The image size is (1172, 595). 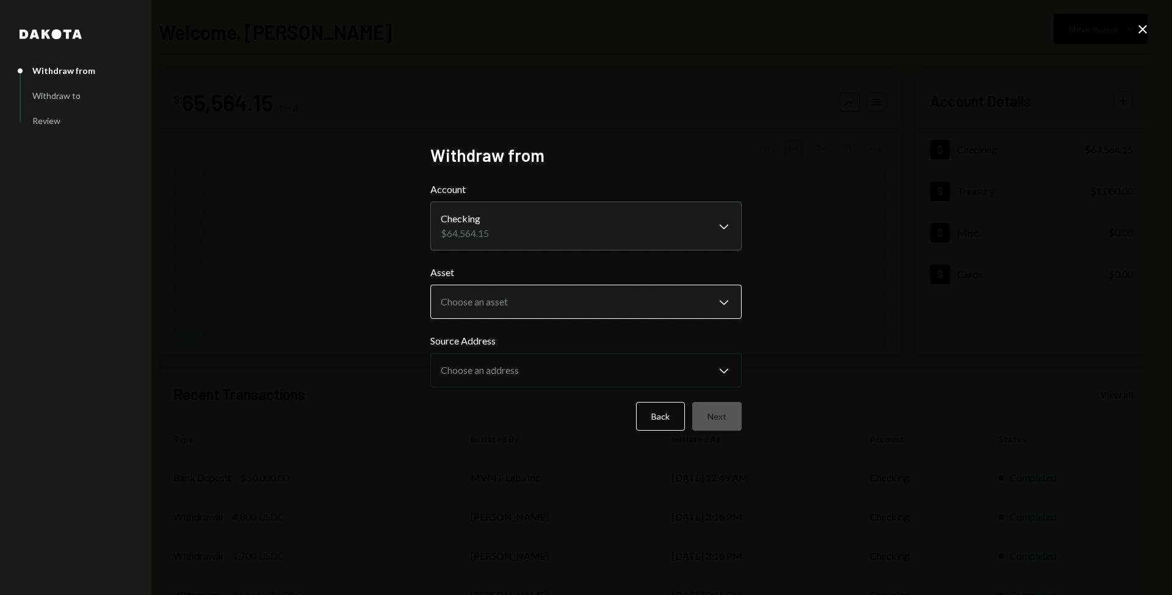 What do you see at coordinates (586, 226) in the screenshot?
I see `button: Account` at bounding box center [586, 226].